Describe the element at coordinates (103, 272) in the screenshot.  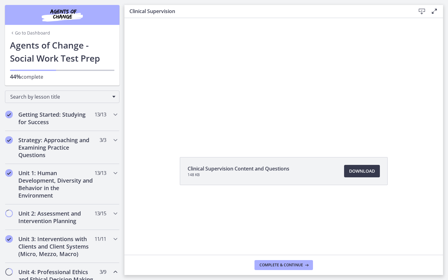
I see `span: 3 / 9` at that location.